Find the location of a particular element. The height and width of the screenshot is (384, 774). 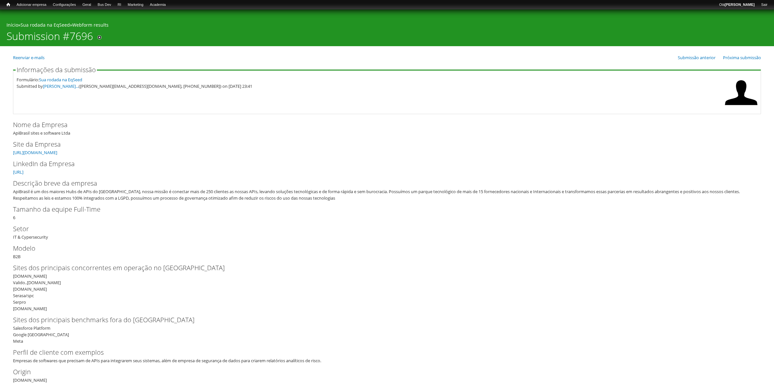

div: 6 is located at coordinates (387, 213).